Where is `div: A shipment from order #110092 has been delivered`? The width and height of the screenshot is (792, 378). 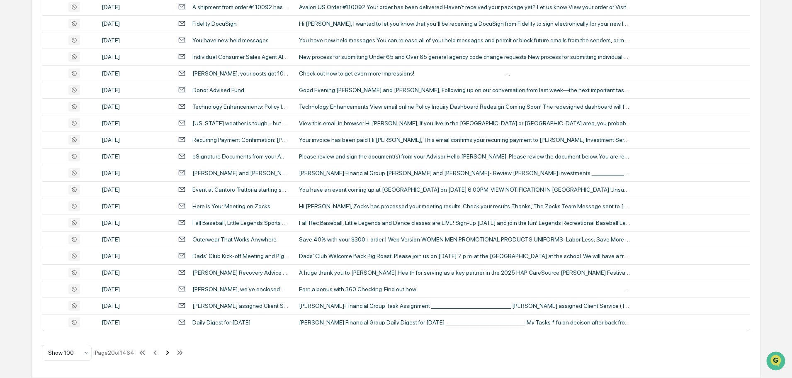
div: A shipment from order #110092 has been delivered is located at coordinates (240, 7).